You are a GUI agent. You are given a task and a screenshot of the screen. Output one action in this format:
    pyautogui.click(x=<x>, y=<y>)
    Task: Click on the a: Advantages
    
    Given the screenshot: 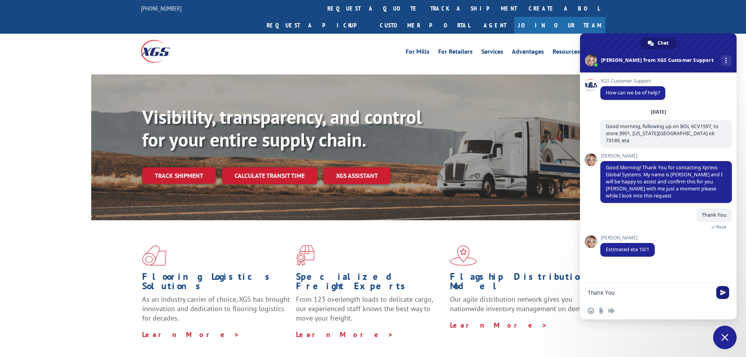 What is the action you would take?
    pyautogui.click(x=528, y=53)
    